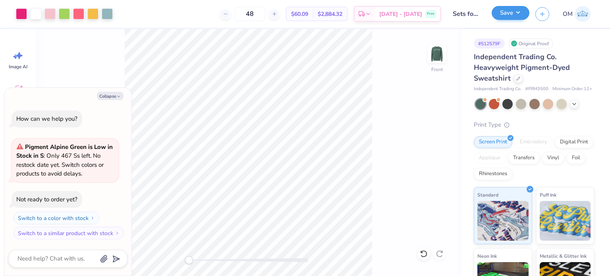 The image size is (610, 276). Describe the element at coordinates (510, 13) in the screenshot. I see `button: Save` at that location.